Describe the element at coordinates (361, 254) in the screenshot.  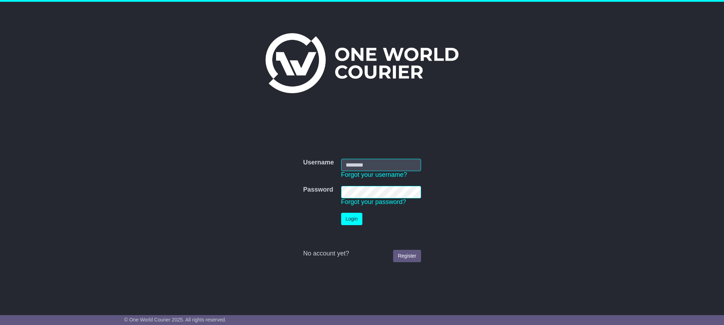
I see `div: No account yet?` at that location.